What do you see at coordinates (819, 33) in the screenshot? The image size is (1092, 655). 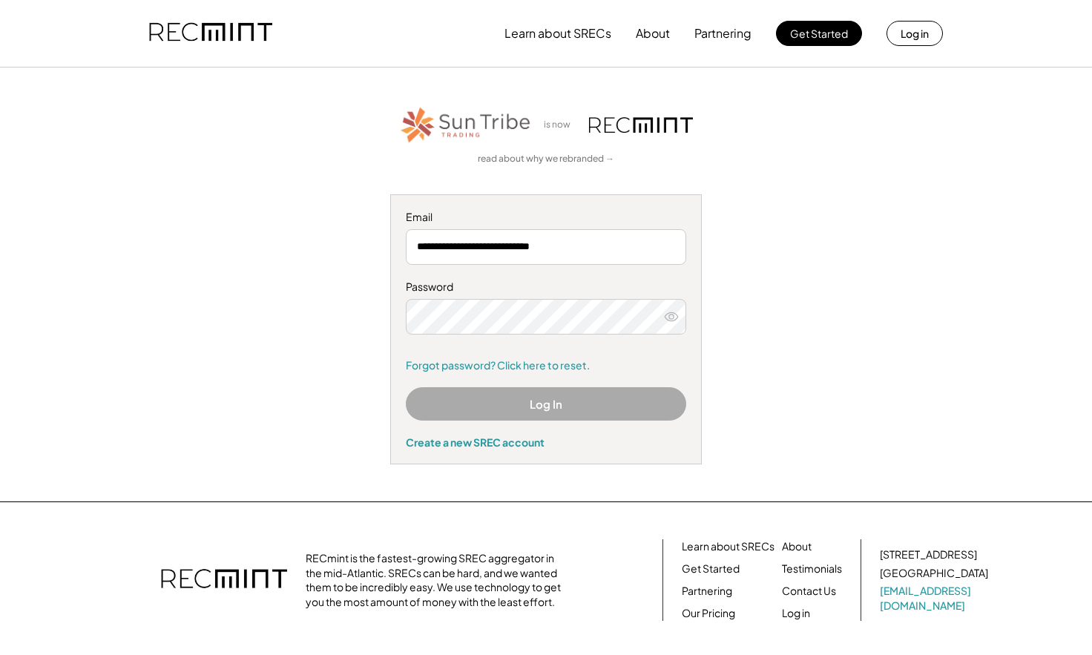 I see `button: Get Started` at bounding box center [819, 33].